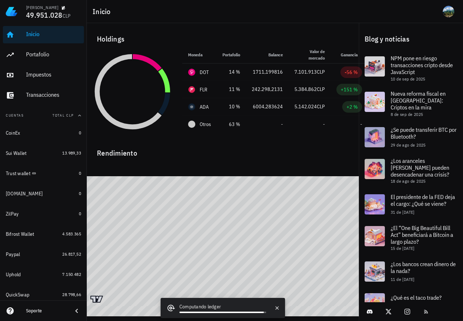 The image size is (463, 321). Describe the element at coordinates (54, 54) in the screenshot. I see `div: Portafolio` at that location.